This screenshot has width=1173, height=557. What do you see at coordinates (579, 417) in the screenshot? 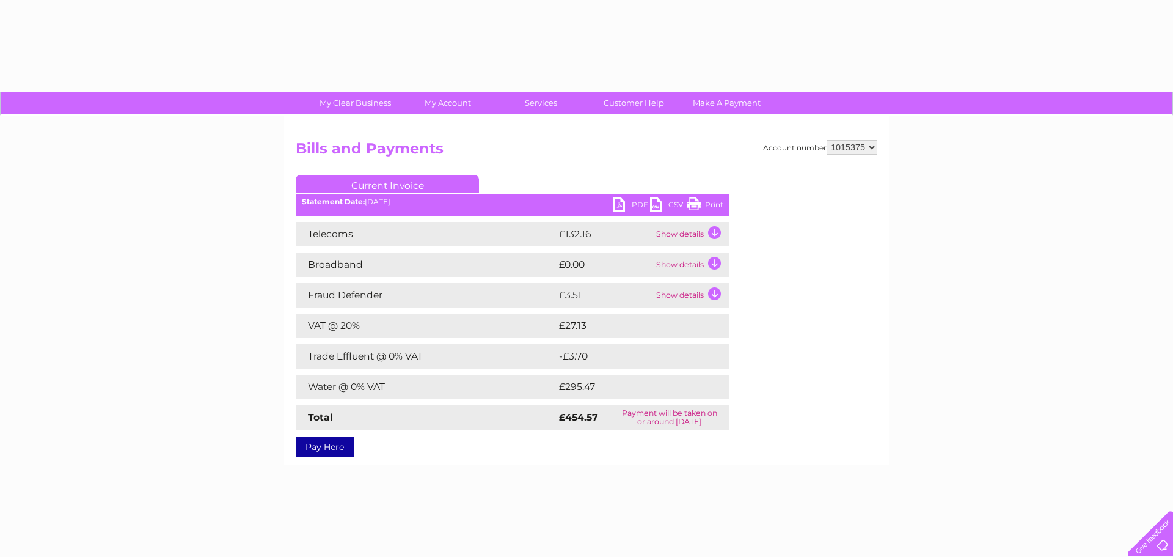
I see `strong: £454.57` at bounding box center [579, 417].